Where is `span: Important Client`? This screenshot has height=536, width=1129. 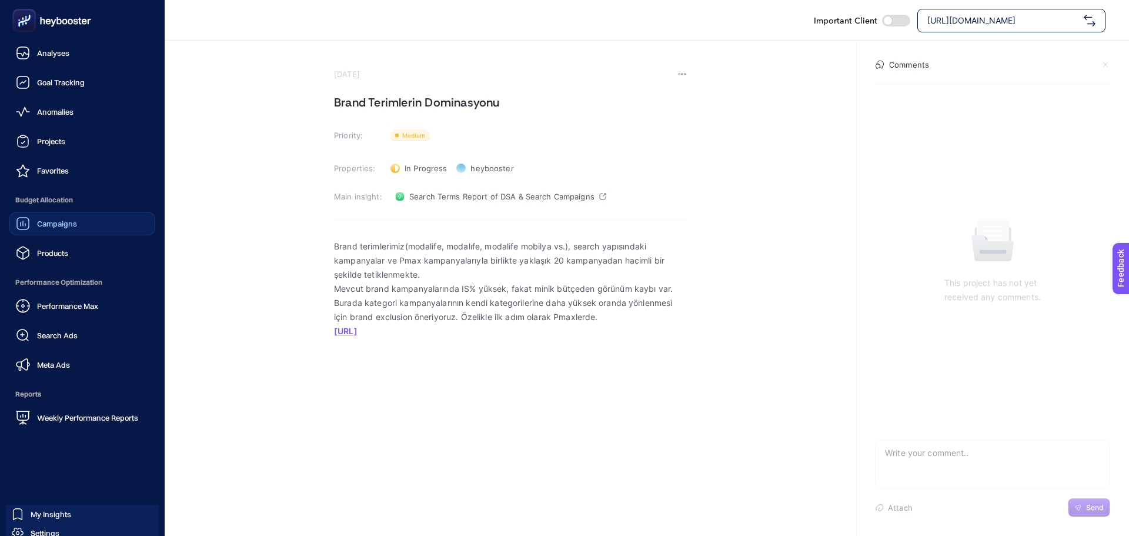
span: Important Client is located at coordinates (845, 21).